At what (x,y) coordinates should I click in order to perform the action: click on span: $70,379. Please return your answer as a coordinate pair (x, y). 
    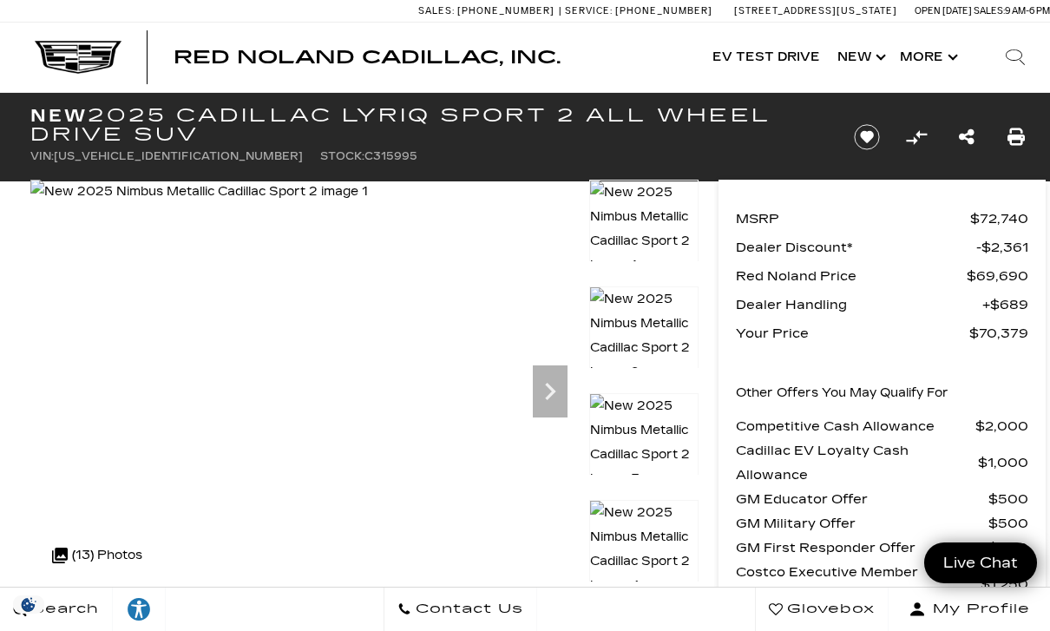
    Looking at the image, I should click on (999, 333).